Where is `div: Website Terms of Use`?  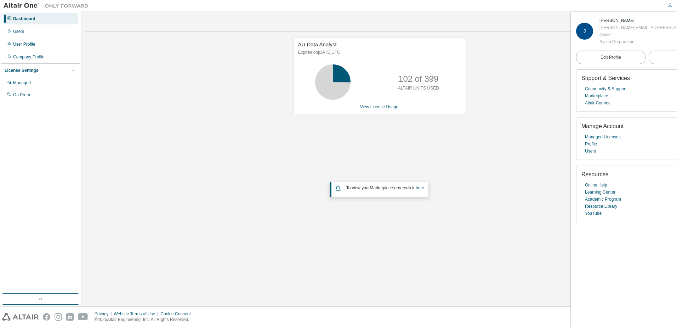
div: Website Terms of Use is located at coordinates (137, 314).